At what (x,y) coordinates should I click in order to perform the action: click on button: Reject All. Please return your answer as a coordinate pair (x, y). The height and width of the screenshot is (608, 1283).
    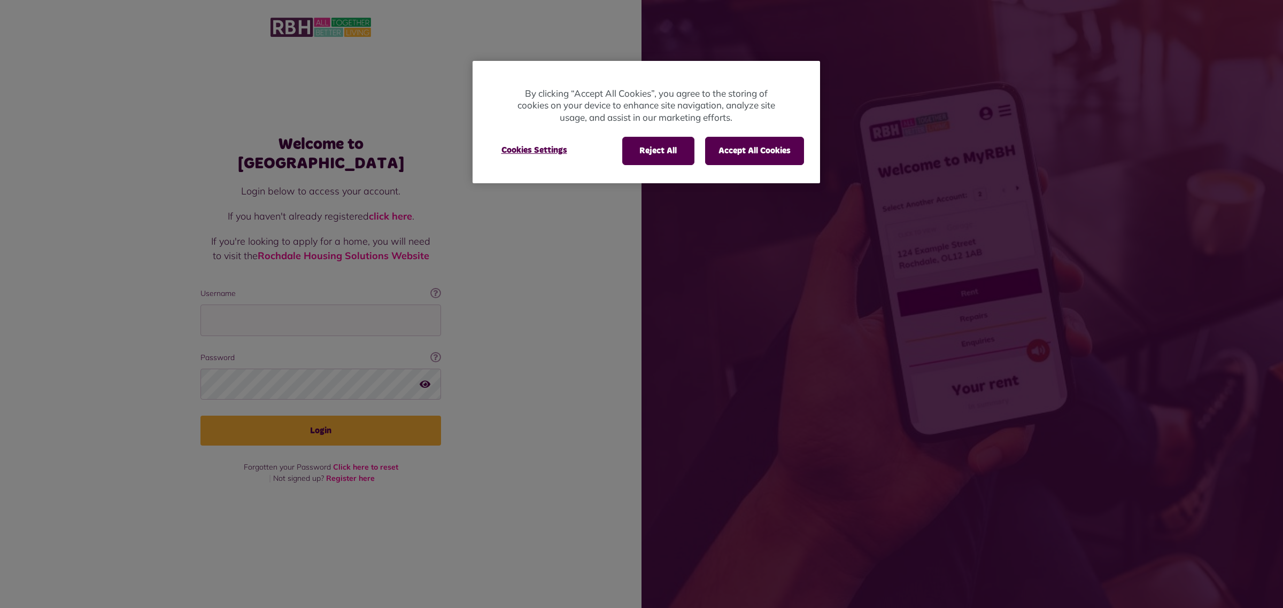
    Looking at the image, I should click on (658, 151).